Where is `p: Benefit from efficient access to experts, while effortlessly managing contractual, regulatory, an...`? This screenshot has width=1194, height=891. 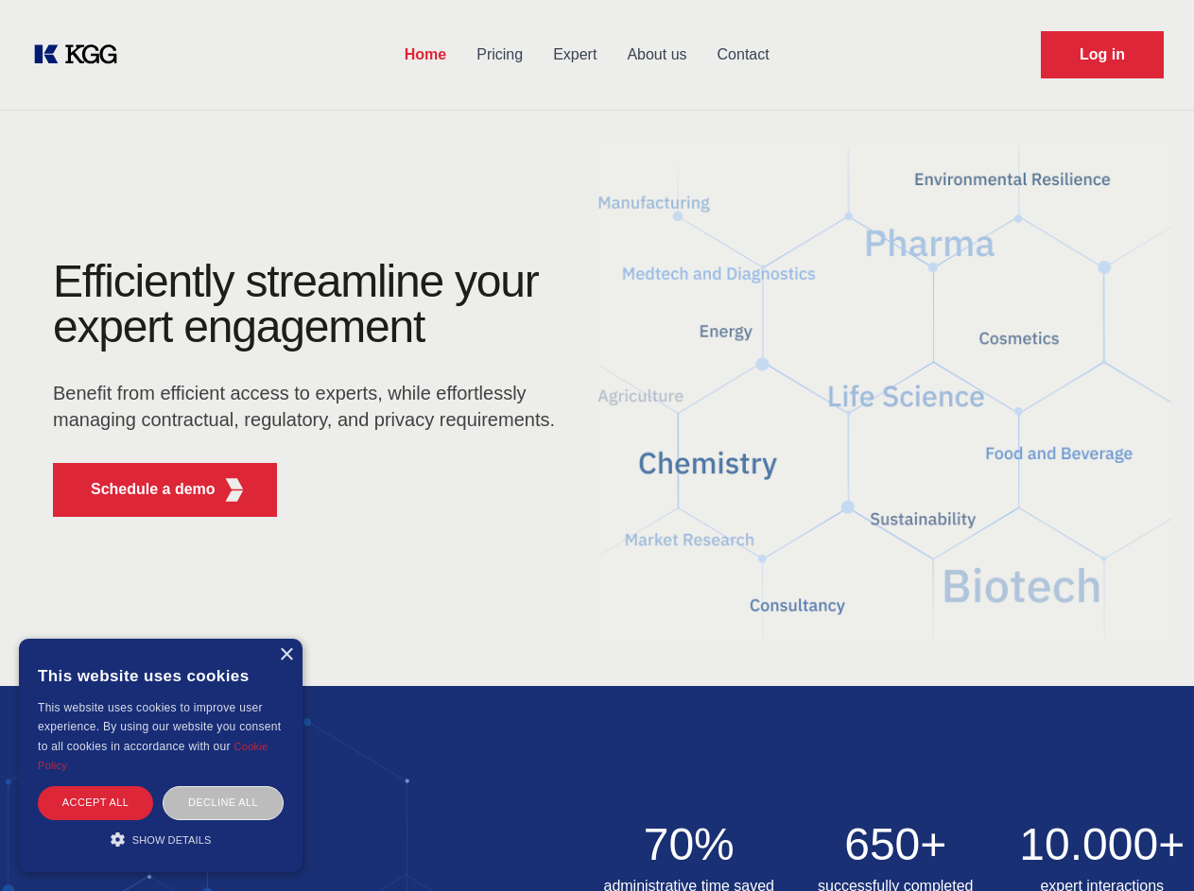
p: Benefit from efficient access to experts, while effortlessly managing contractual, regulatory, an... is located at coordinates (310, 406).